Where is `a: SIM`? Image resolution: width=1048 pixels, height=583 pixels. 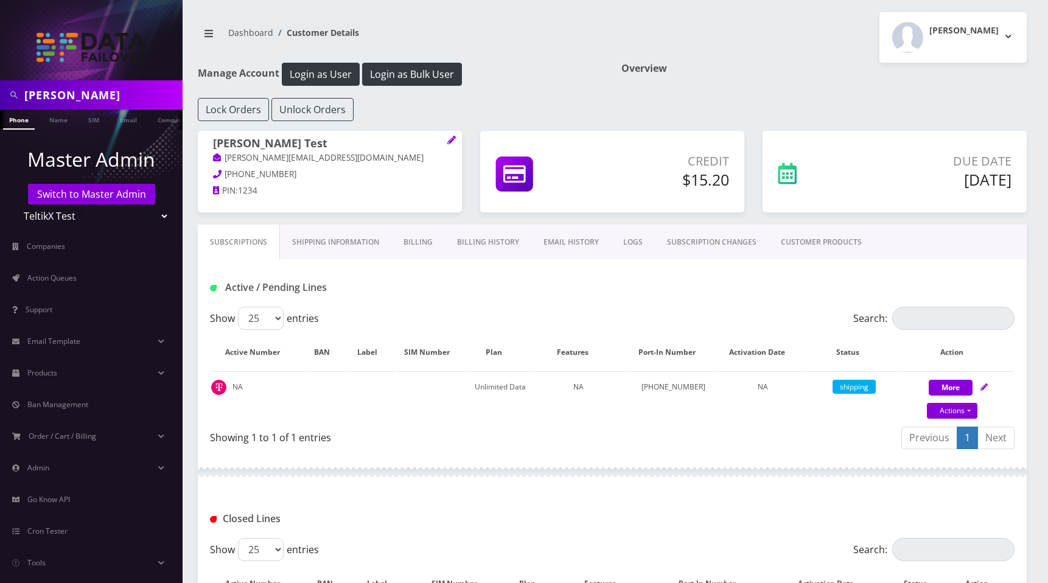
a: SIM is located at coordinates (94, 119).